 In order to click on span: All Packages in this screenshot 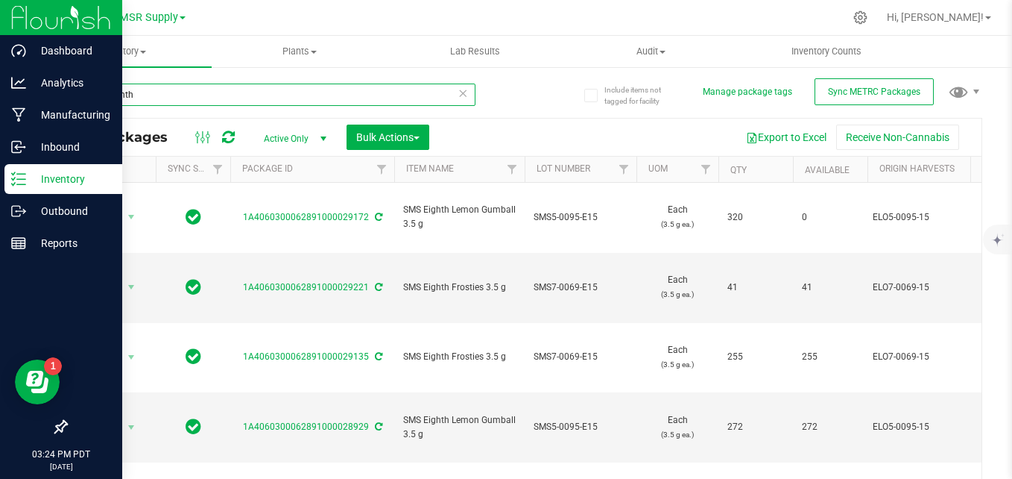, I will do `click(130, 137)`.